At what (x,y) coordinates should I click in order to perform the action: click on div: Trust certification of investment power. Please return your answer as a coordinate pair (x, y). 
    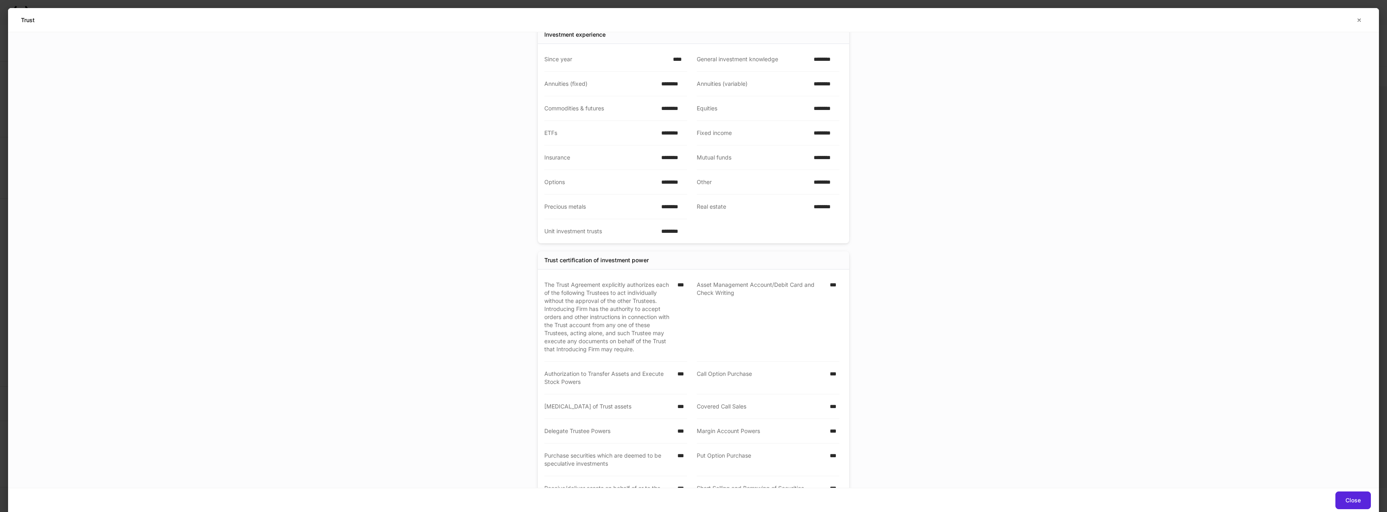
    Looking at the image, I should click on (596, 260).